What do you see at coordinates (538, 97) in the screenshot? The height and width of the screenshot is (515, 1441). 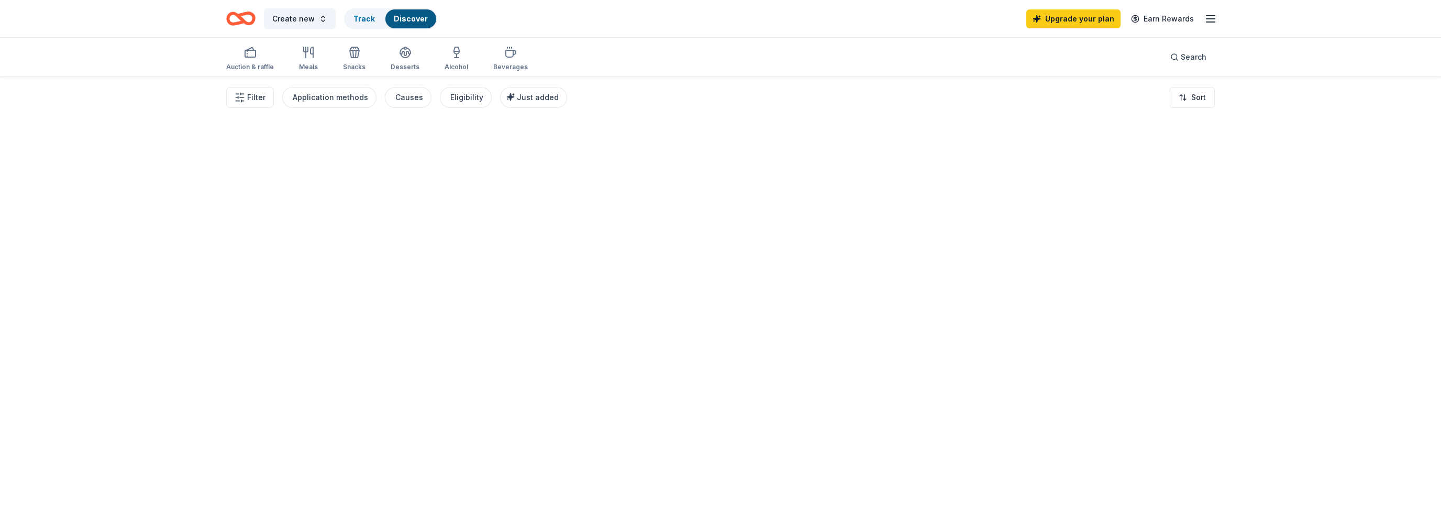 I see `span: Just added` at bounding box center [538, 97].